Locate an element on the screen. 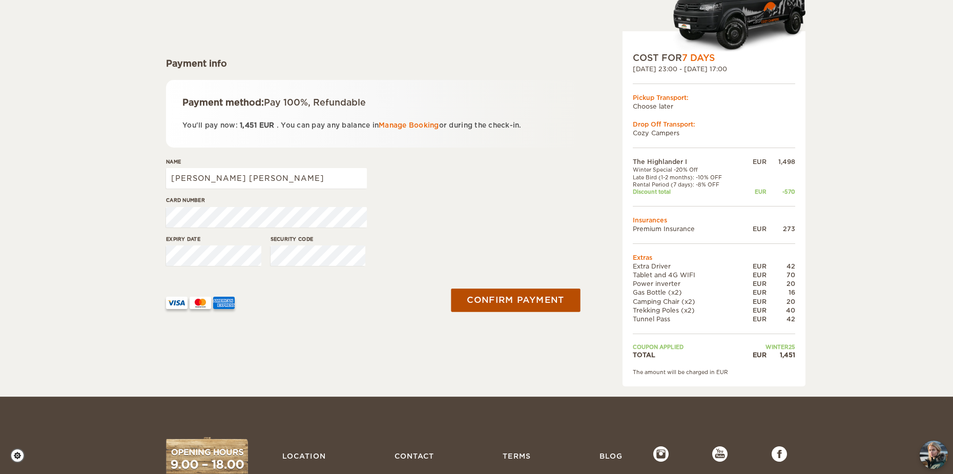 This screenshot has height=474, width=953. div: -570 is located at coordinates (781, 192).